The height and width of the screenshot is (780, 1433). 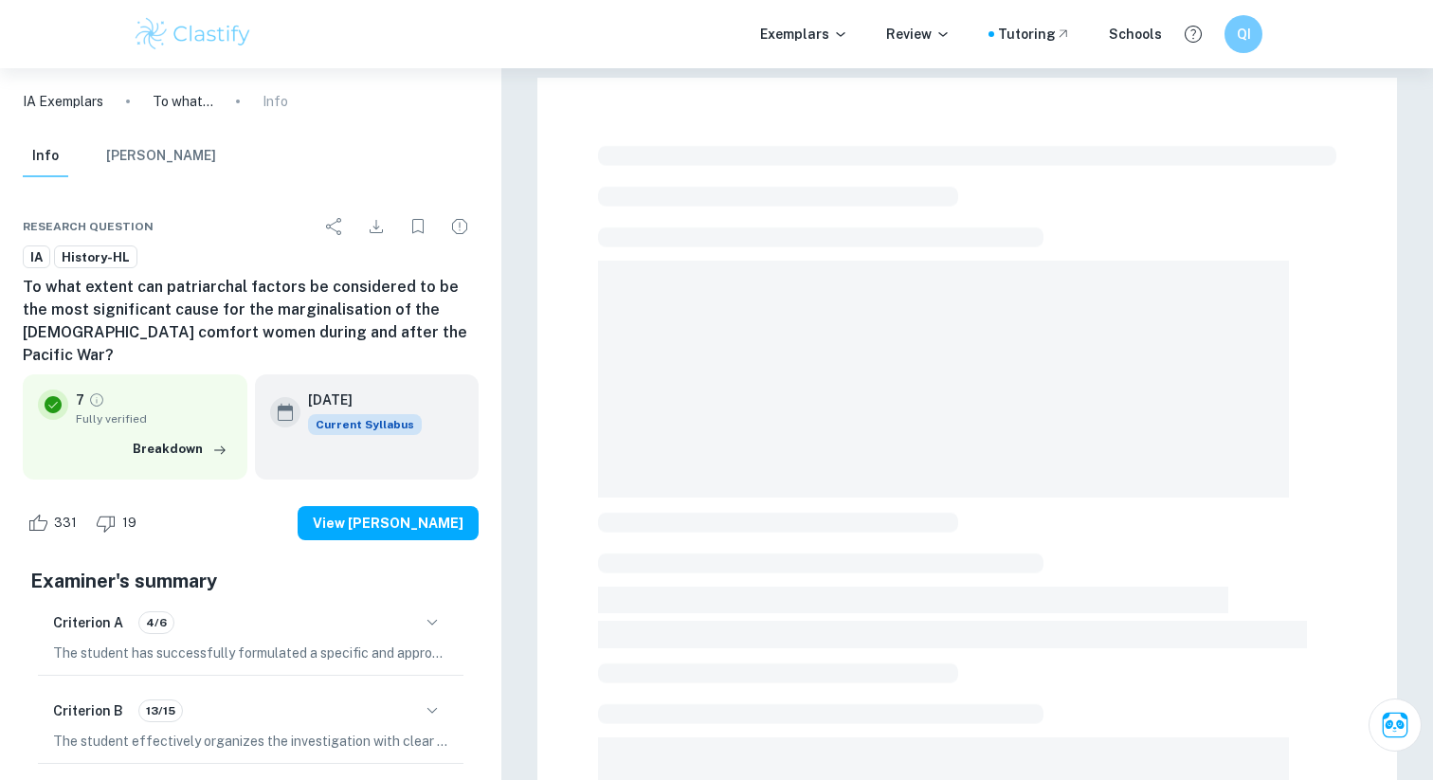 What do you see at coordinates (183, 101) in the screenshot?
I see `p: To what extent can patriarchal factors be considered to be the most significant cause for the mar...` at bounding box center [183, 101].